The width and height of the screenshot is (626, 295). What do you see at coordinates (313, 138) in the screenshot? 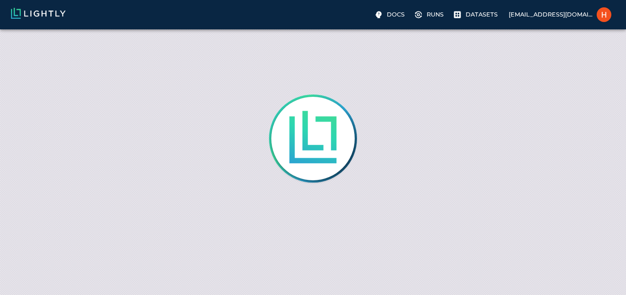
I see `img: Lightly is loading` at bounding box center [313, 138].